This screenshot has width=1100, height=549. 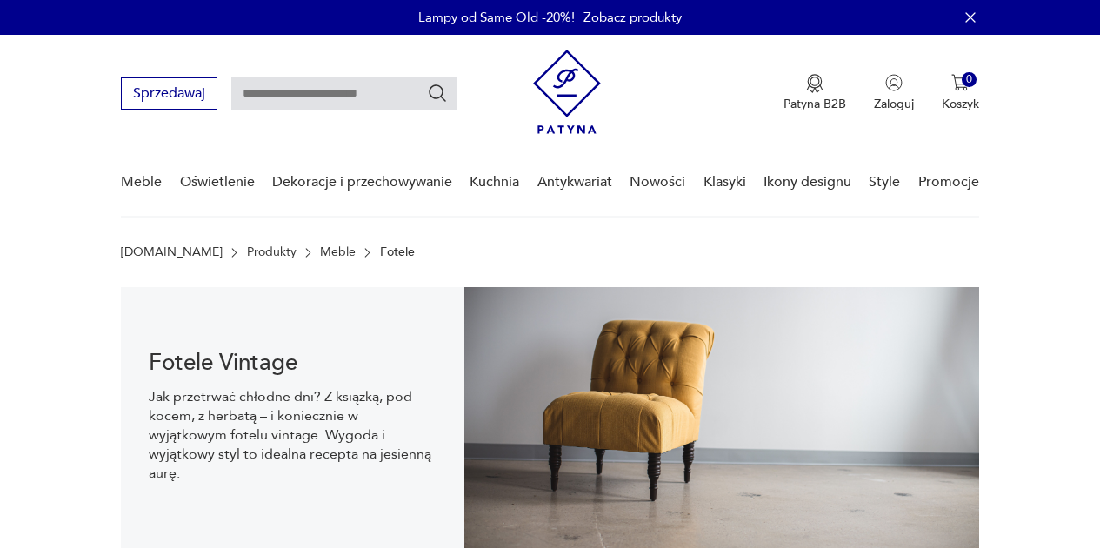 What do you see at coordinates (438, 93) in the screenshot?
I see `button: Szukaj` at bounding box center [438, 93].